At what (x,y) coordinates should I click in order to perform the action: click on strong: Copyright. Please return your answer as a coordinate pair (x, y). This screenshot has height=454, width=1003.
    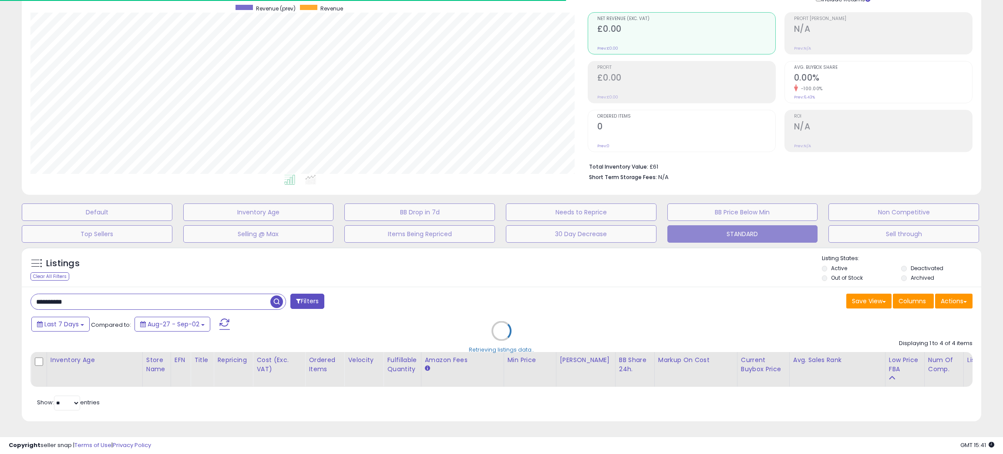
    Looking at the image, I should click on (24, 444).